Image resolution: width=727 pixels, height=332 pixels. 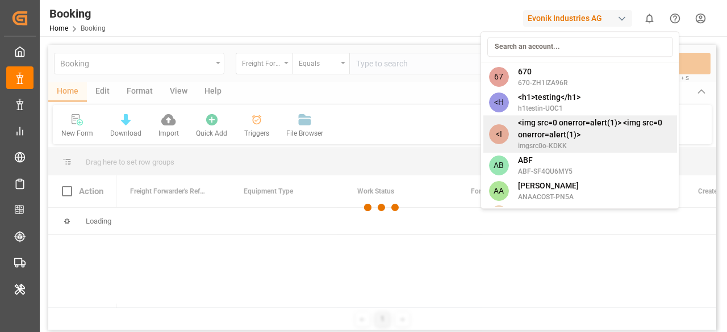 What do you see at coordinates (499, 102) in the screenshot?
I see `span: <H` at bounding box center [499, 102].